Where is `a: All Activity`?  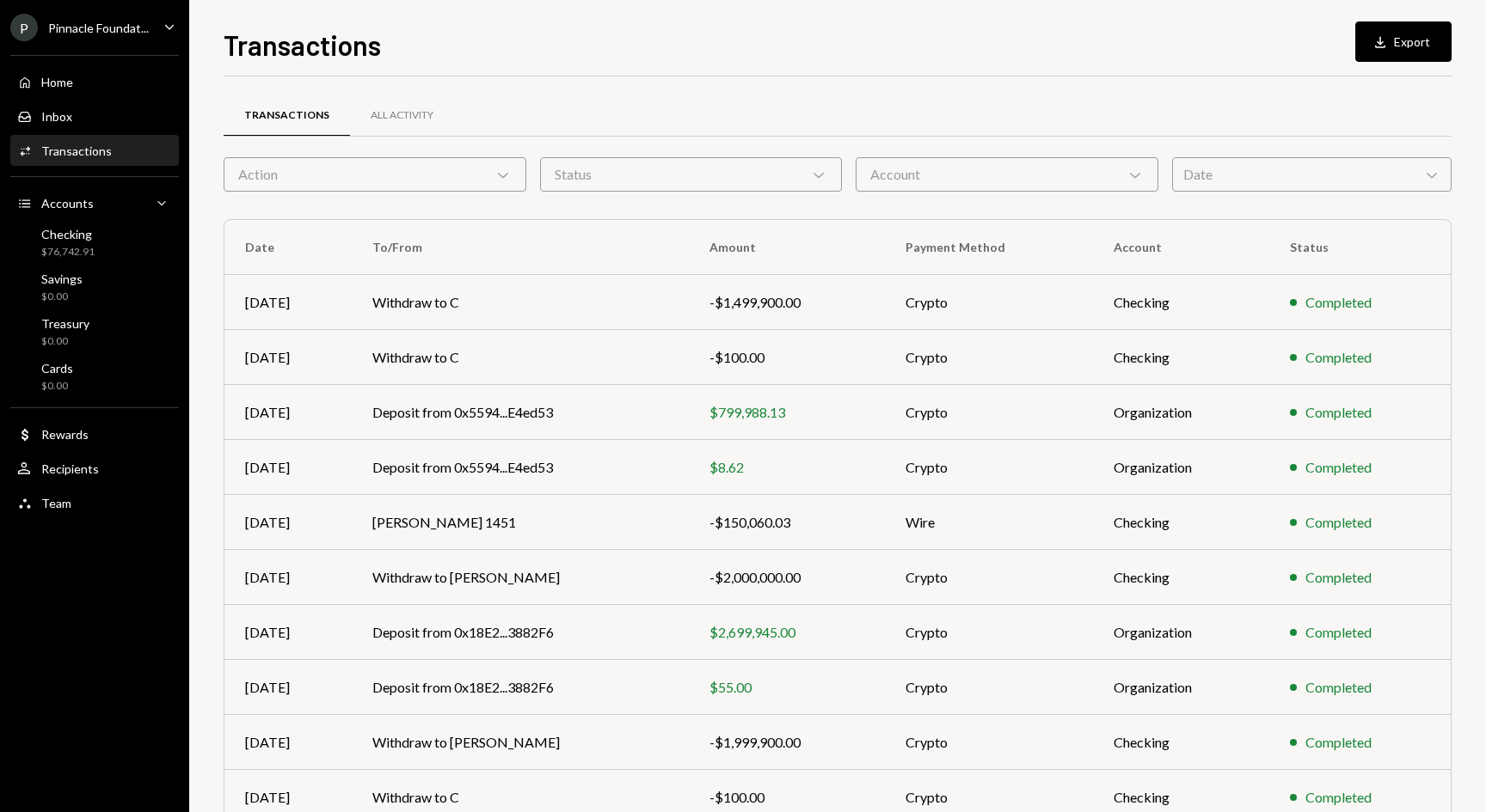
a: All Activity is located at coordinates (402, 115).